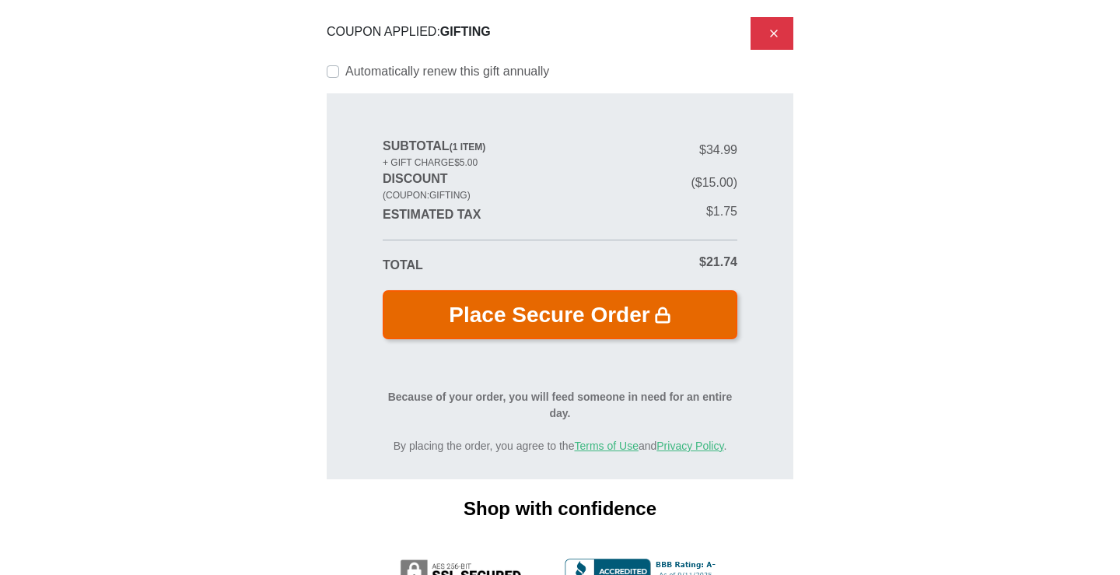  I want to click on p: (Coupon: ), so click(471, 195).